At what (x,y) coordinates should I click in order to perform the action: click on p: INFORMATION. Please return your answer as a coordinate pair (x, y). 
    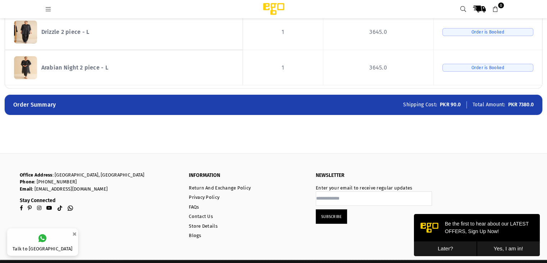
    Looking at the image, I should click on (247, 175).